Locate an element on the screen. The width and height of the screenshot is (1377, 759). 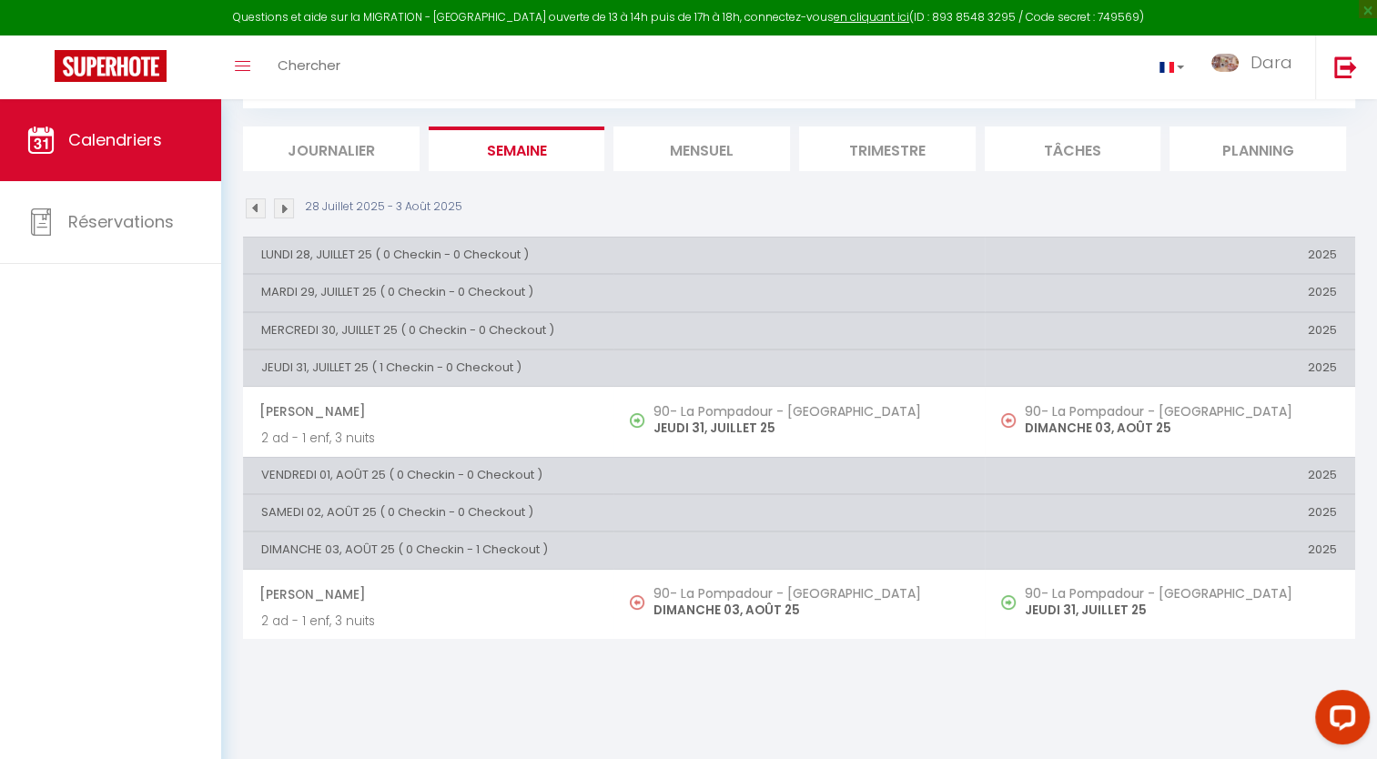
li: Semaine is located at coordinates (517, 148).